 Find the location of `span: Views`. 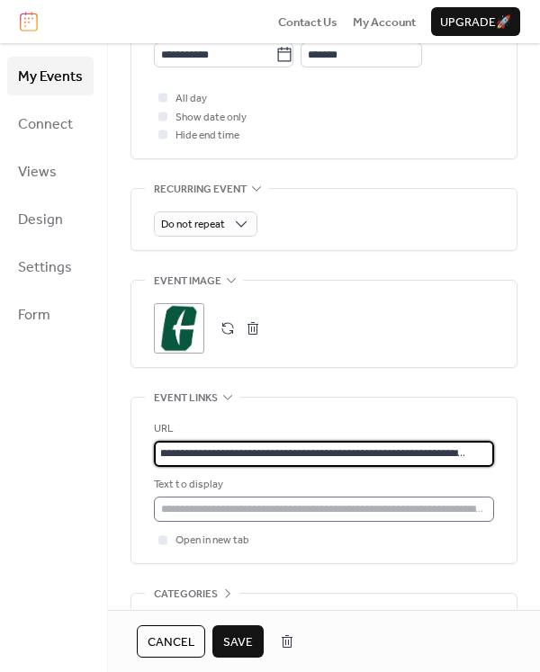

span: Views is located at coordinates (37, 172).